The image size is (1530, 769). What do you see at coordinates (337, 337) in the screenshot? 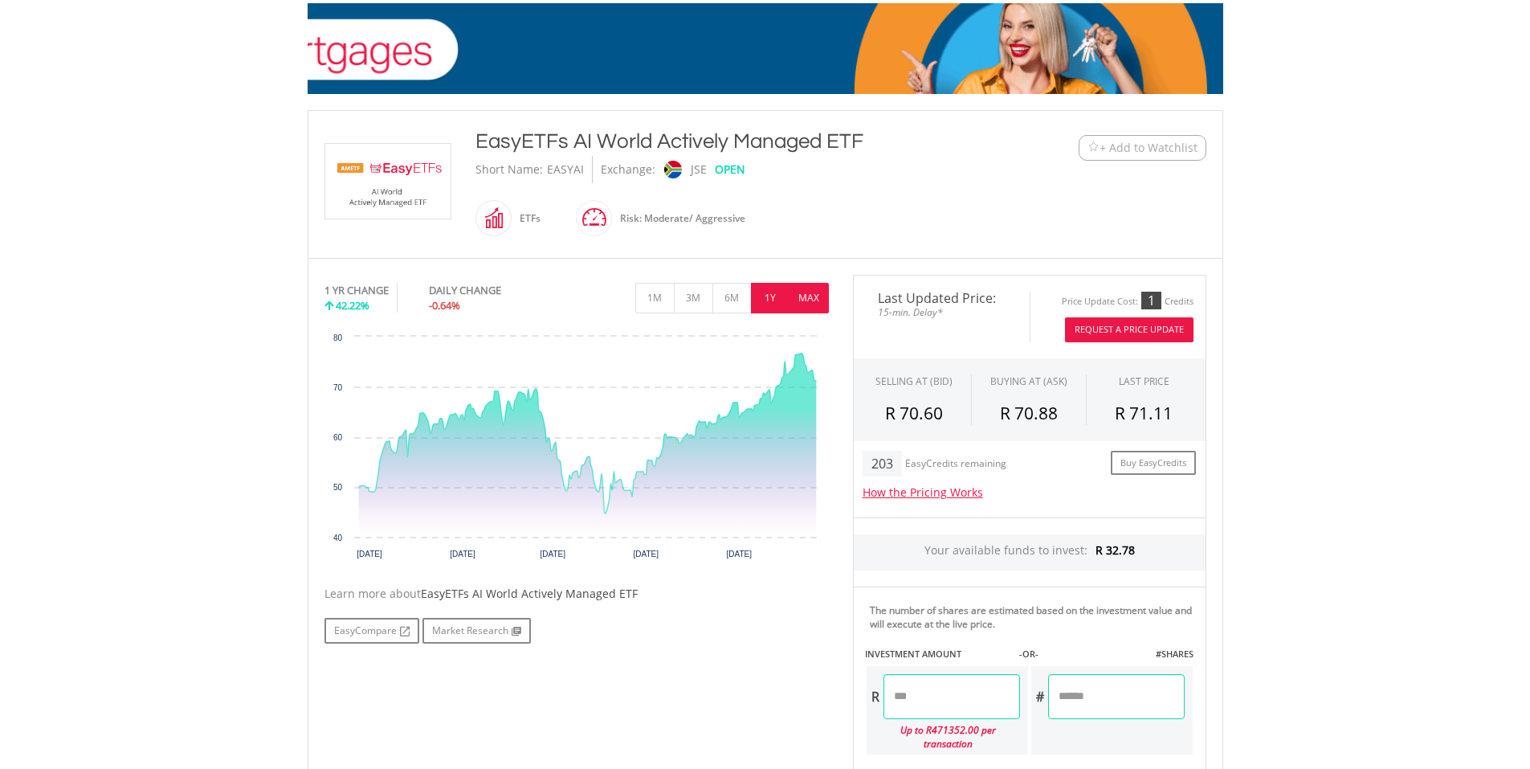
I see `text: 80` at bounding box center [337, 337].